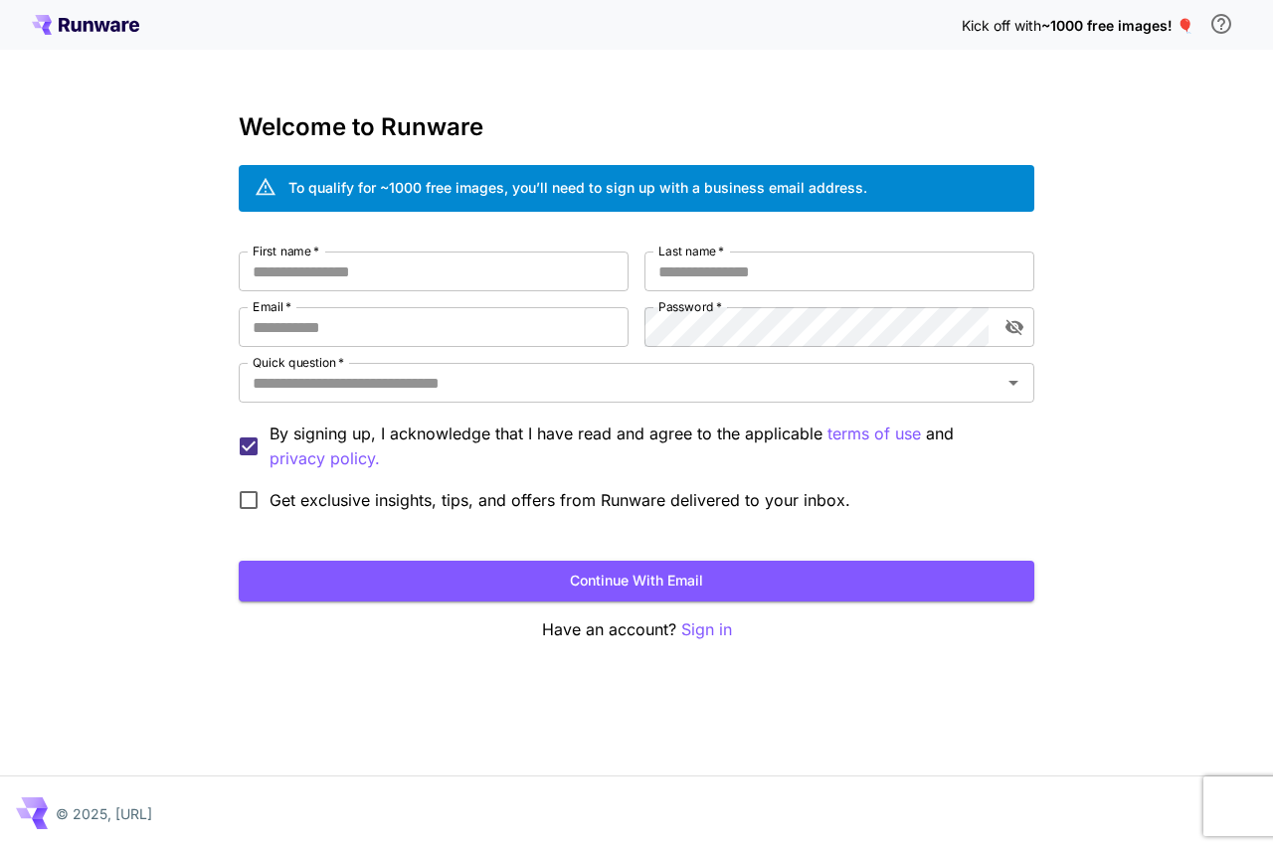 The height and width of the screenshot is (850, 1273). What do you see at coordinates (1014, 327) in the screenshot?
I see `button: toggle password visibility` at bounding box center [1014, 327].